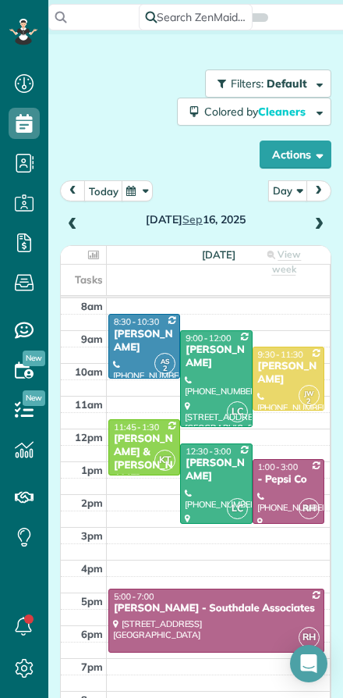 The width and height of the screenshot is (343, 698). I want to click on span: 2pm, so click(92, 503).